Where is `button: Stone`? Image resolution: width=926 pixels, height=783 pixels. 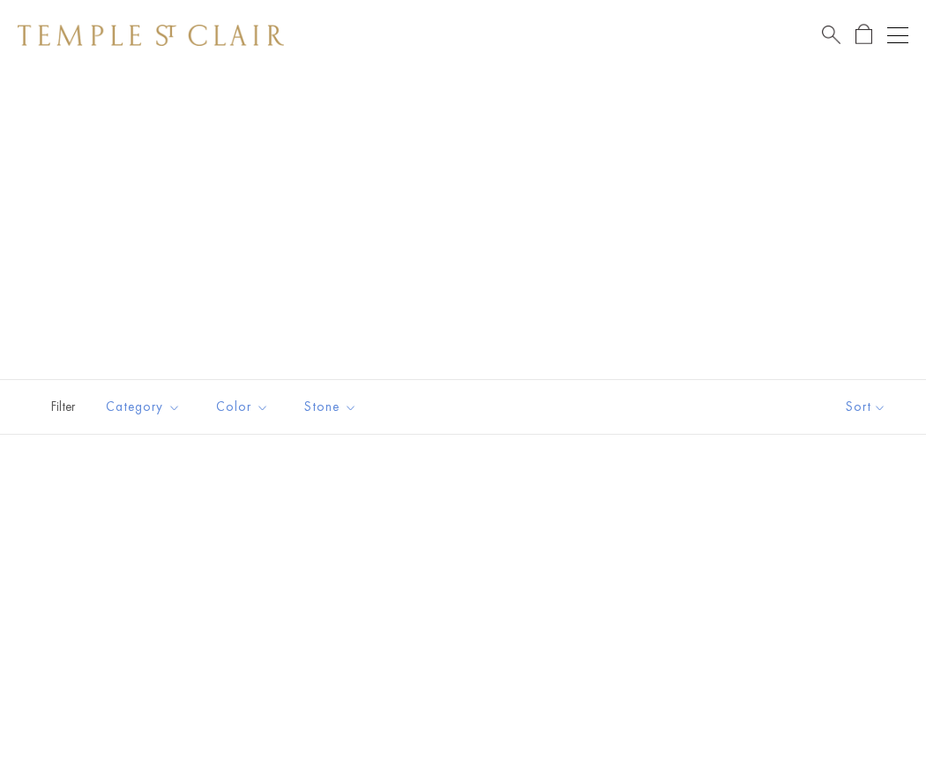
button: Stone is located at coordinates (331, 407).